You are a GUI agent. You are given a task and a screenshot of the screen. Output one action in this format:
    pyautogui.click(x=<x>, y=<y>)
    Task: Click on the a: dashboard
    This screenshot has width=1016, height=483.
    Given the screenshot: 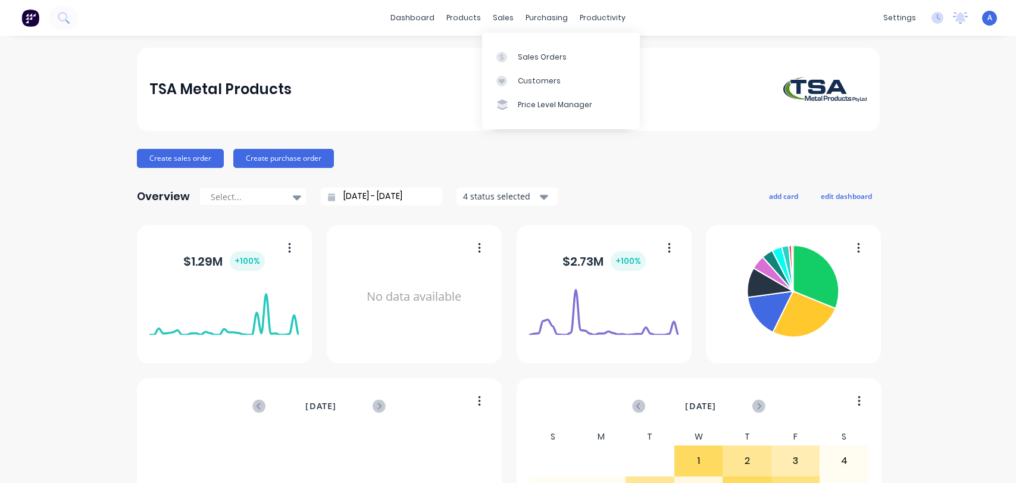 What is the action you would take?
    pyautogui.click(x=412, y=18)
    